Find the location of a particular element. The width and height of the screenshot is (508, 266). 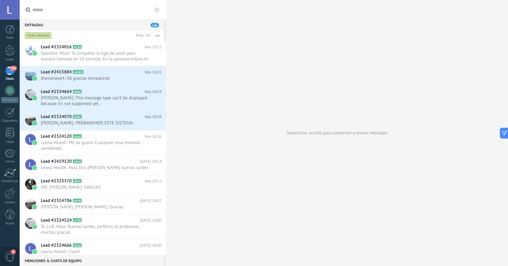

span: Lead #2415884 is located at coordinates (56, 72).